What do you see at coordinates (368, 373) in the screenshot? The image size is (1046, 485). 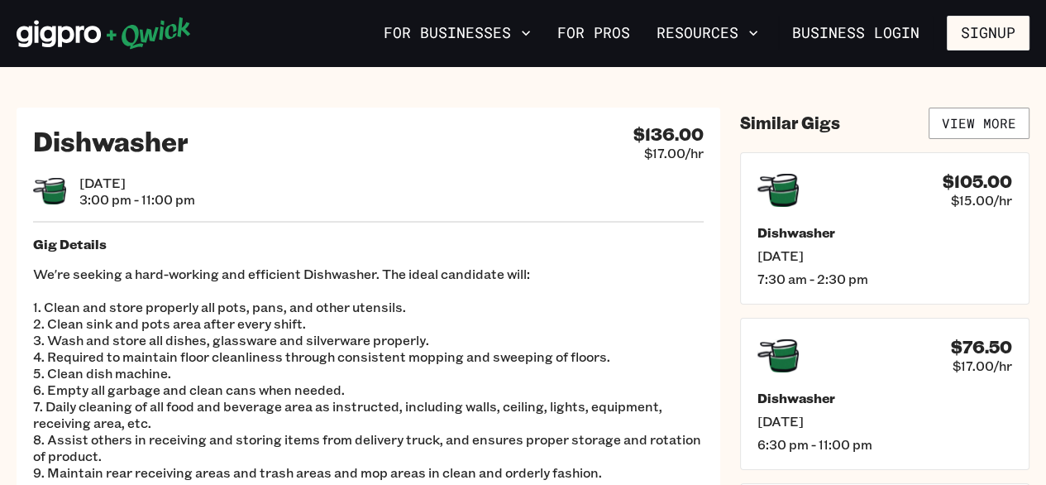 I see `p: We're seeking a hard-working and efficient Dishwasher. The ideal candidate will: 1. Clean and sto...` at bounding box center [368, 373].